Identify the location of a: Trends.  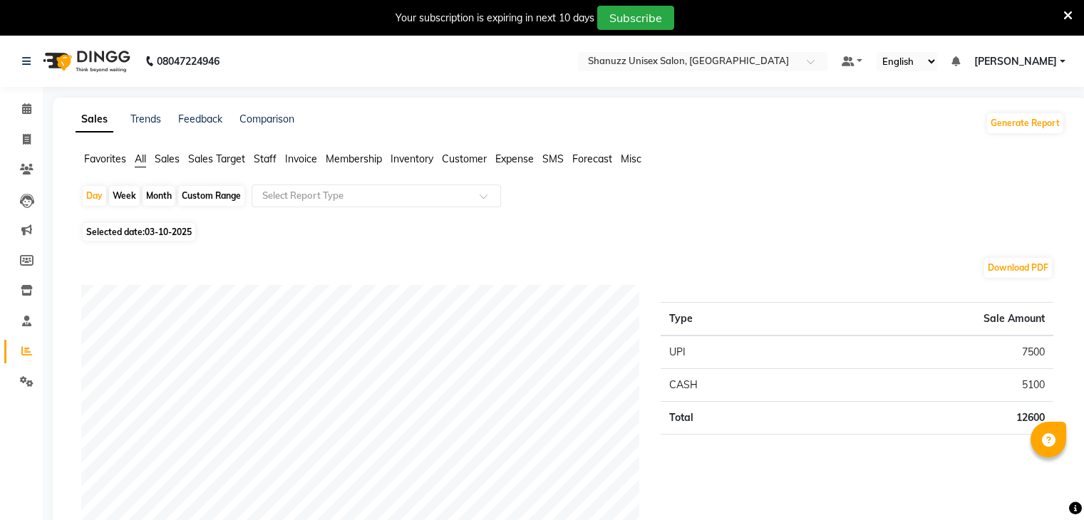
(145, 119).